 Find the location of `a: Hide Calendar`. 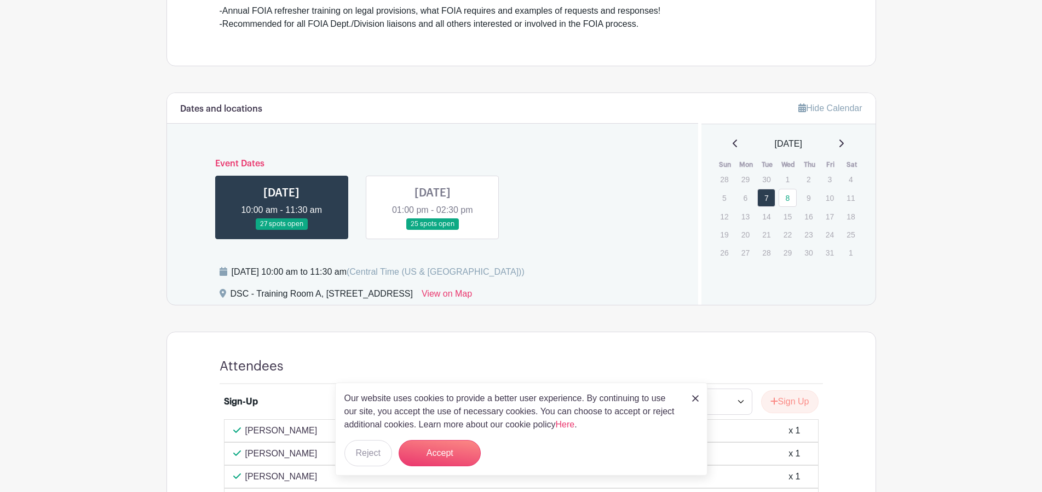

a: Hide Calendar is located at coordinates (830, 108).